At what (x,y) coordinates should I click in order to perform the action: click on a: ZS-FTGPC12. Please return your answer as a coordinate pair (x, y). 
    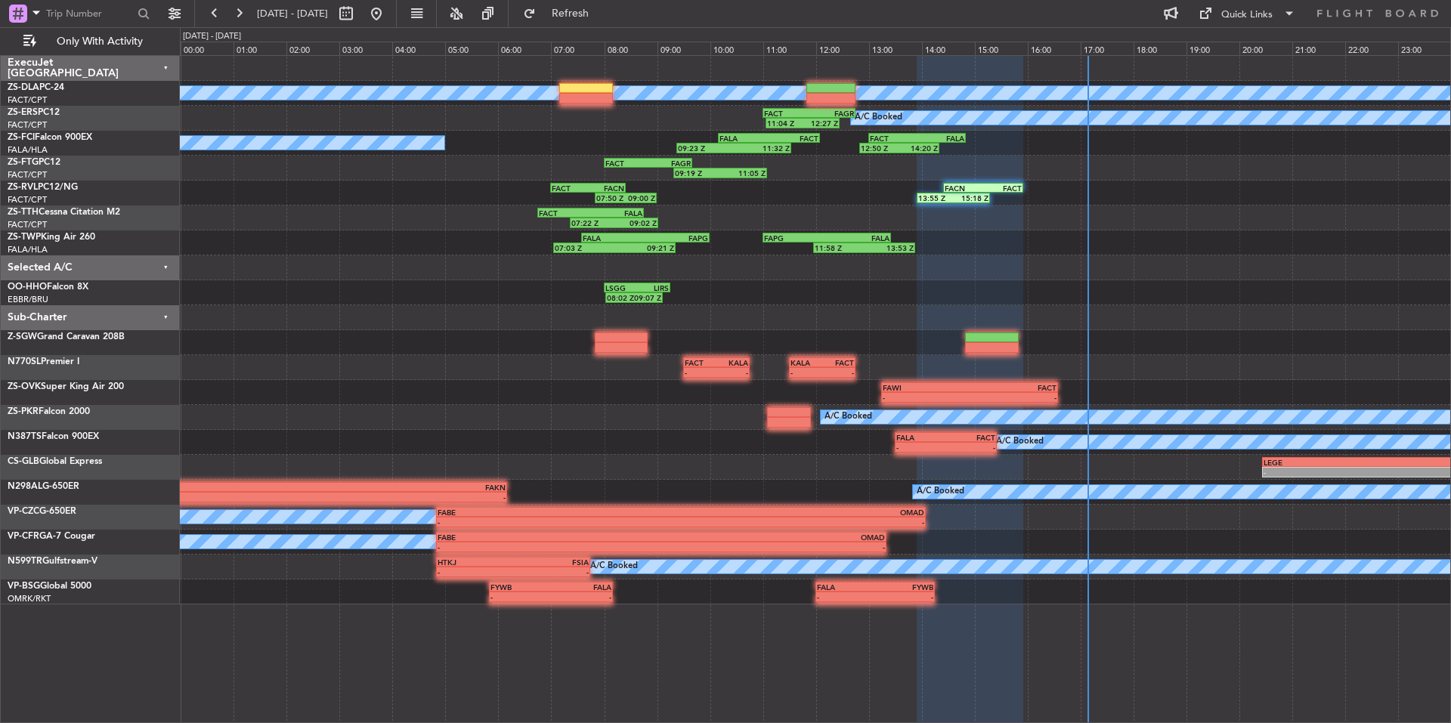
    Looking at the image, I should click on (34, 162).